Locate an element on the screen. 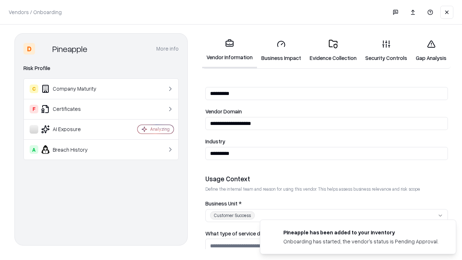 The image size is (462, 260). label: Industry is located at coordinates (326, 141).